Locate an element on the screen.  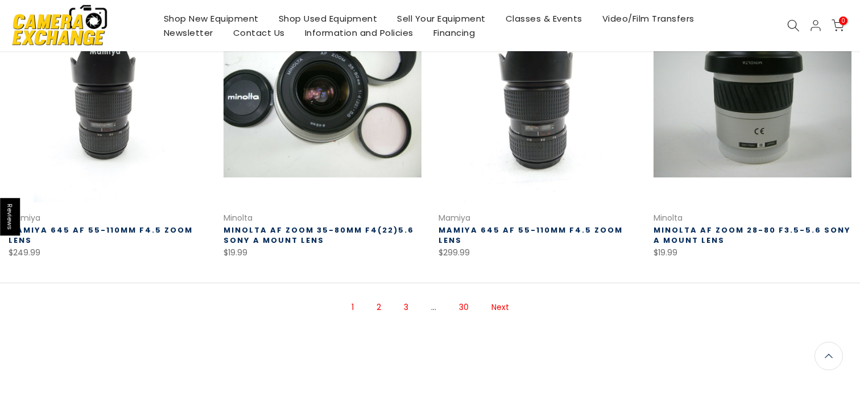
a: Next is located at coordinates (500, 307).